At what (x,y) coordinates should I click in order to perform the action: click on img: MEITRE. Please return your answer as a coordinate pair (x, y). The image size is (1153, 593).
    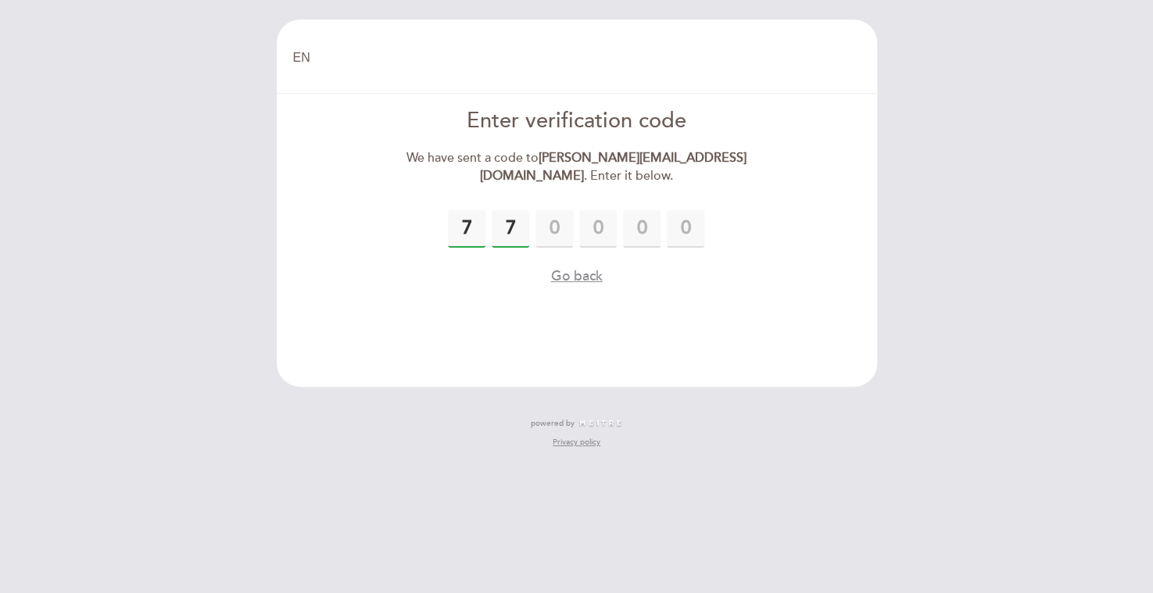
    Looking at the image, I should click on (600, 424).